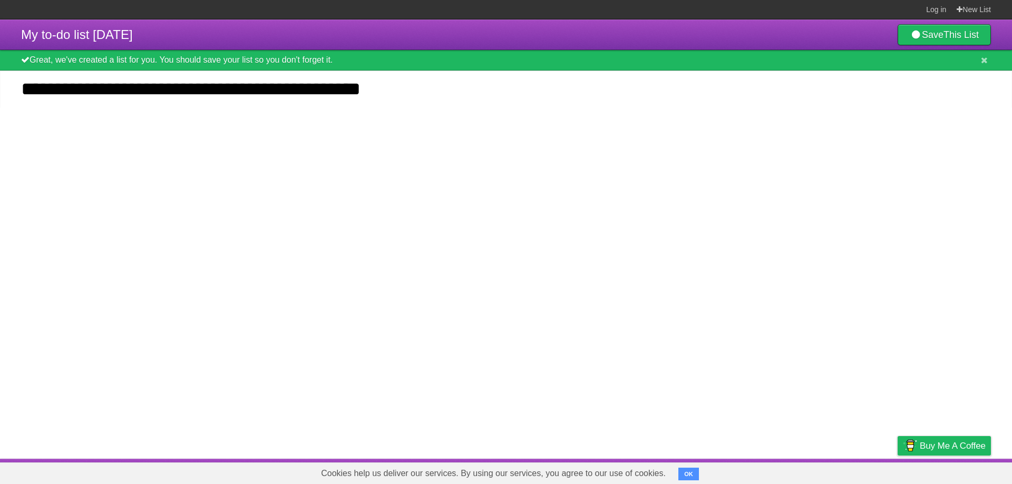 Image resolution: width=1012 pixels, height=484 pixels. I want to click on a: Privacy, so click(898, 472).